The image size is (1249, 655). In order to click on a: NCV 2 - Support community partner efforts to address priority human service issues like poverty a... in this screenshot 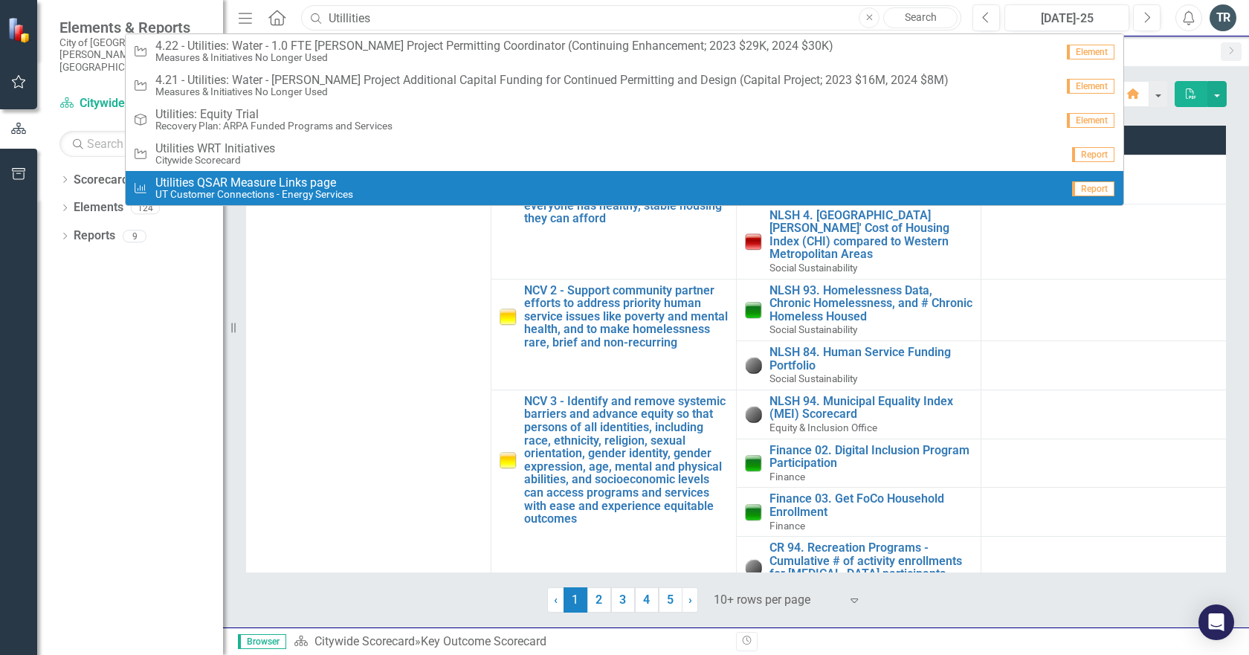, I will do `click(626, 317)`.